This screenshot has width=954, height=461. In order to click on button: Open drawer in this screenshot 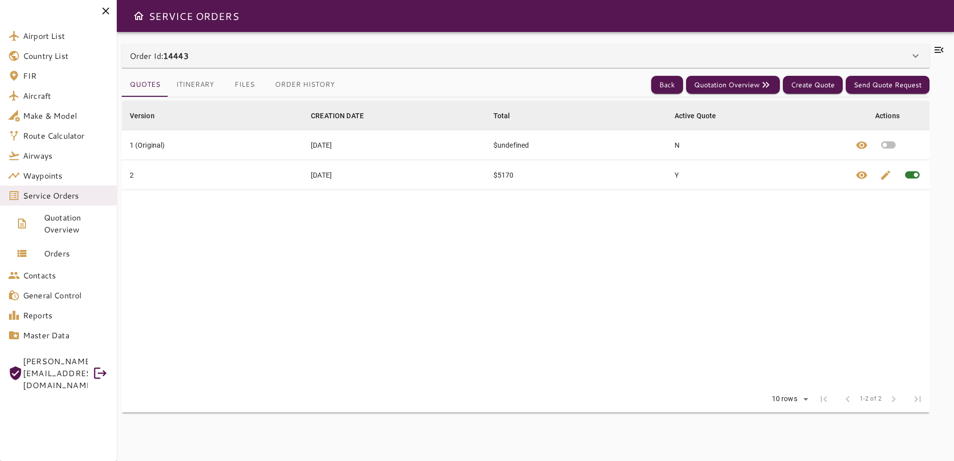, I will do `click(139, 16)`.